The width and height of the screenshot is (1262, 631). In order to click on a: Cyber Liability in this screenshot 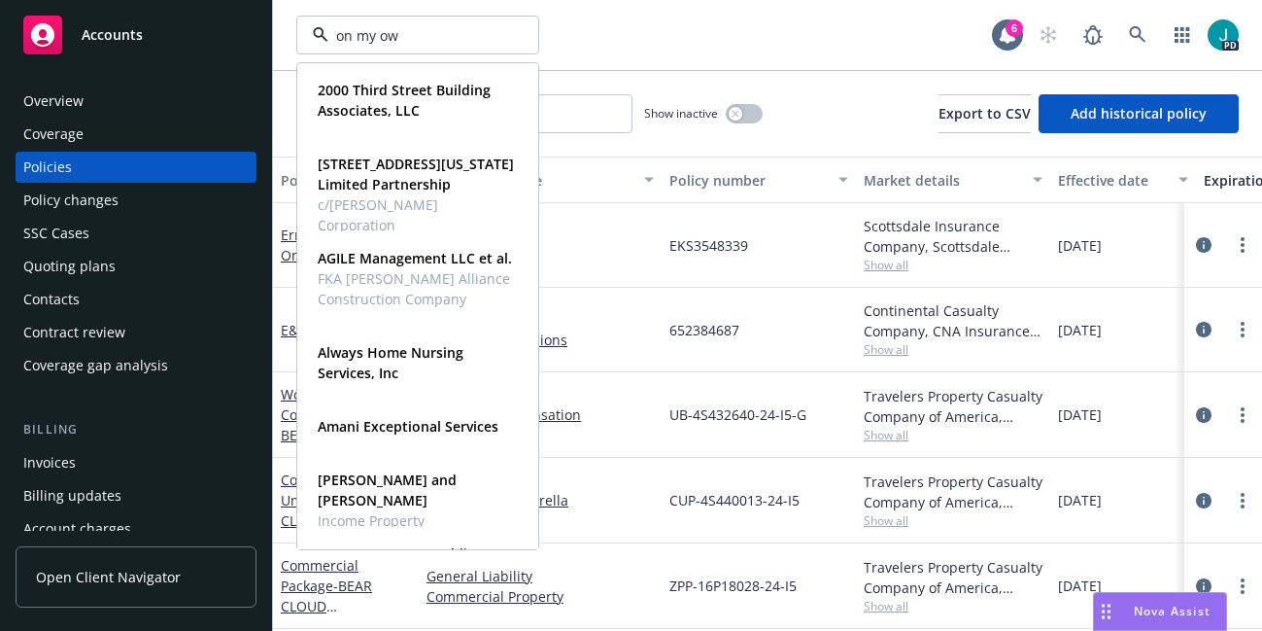, I will do `click(540, 319)`.